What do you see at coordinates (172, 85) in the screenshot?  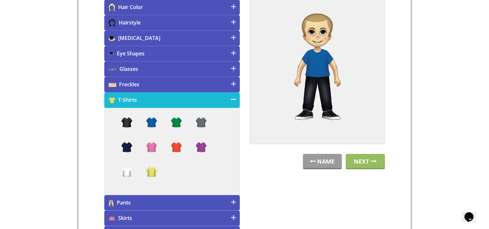 I see `h4: Freckles` at bounding box center [172, 85].